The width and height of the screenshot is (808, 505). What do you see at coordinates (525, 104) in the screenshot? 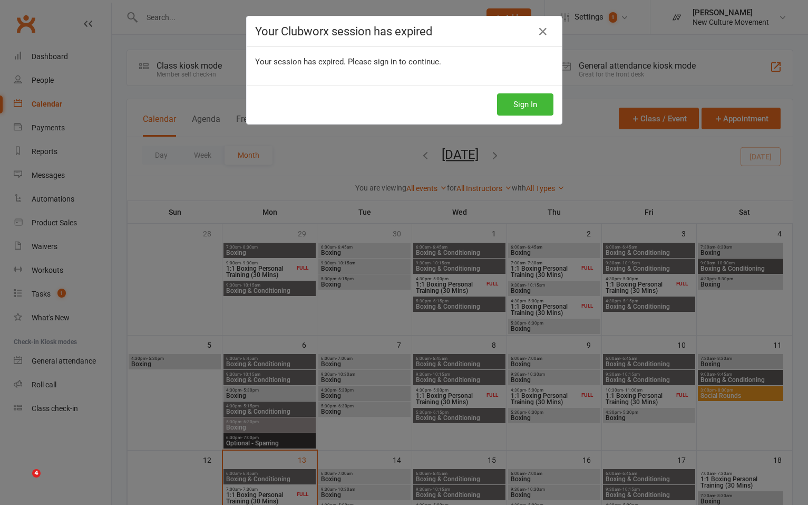
I see `button: Sign In` at bounding box center [525, 104].